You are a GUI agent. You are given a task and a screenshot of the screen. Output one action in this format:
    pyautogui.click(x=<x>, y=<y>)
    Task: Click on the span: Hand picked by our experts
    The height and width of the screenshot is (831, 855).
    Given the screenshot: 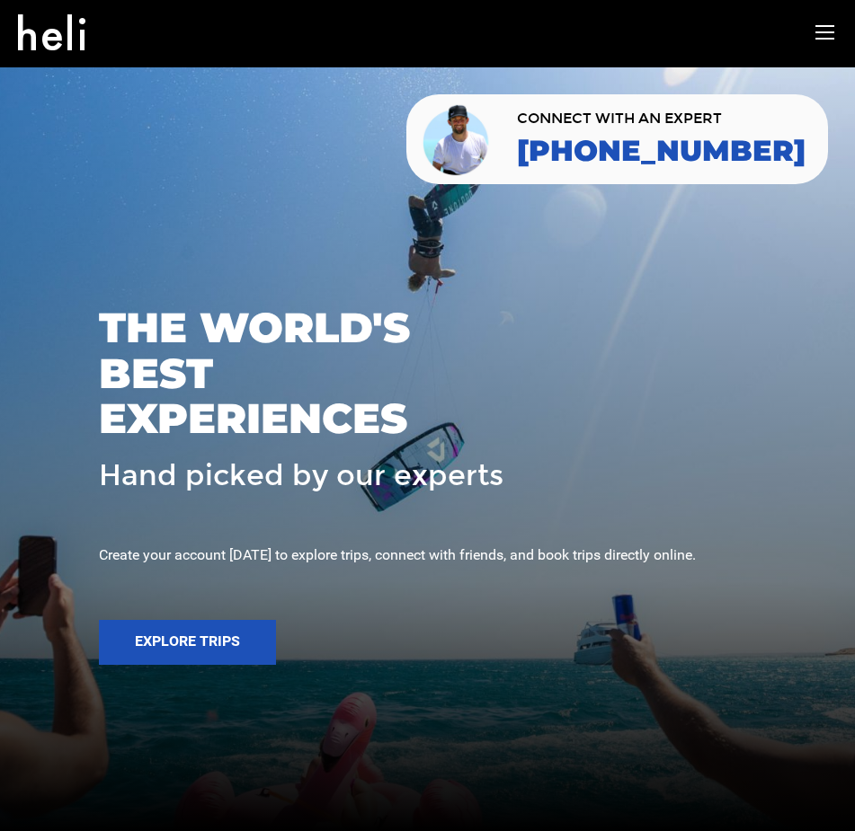 What is the action you would take?
    pyautogui.click(x=301, y=476)
    